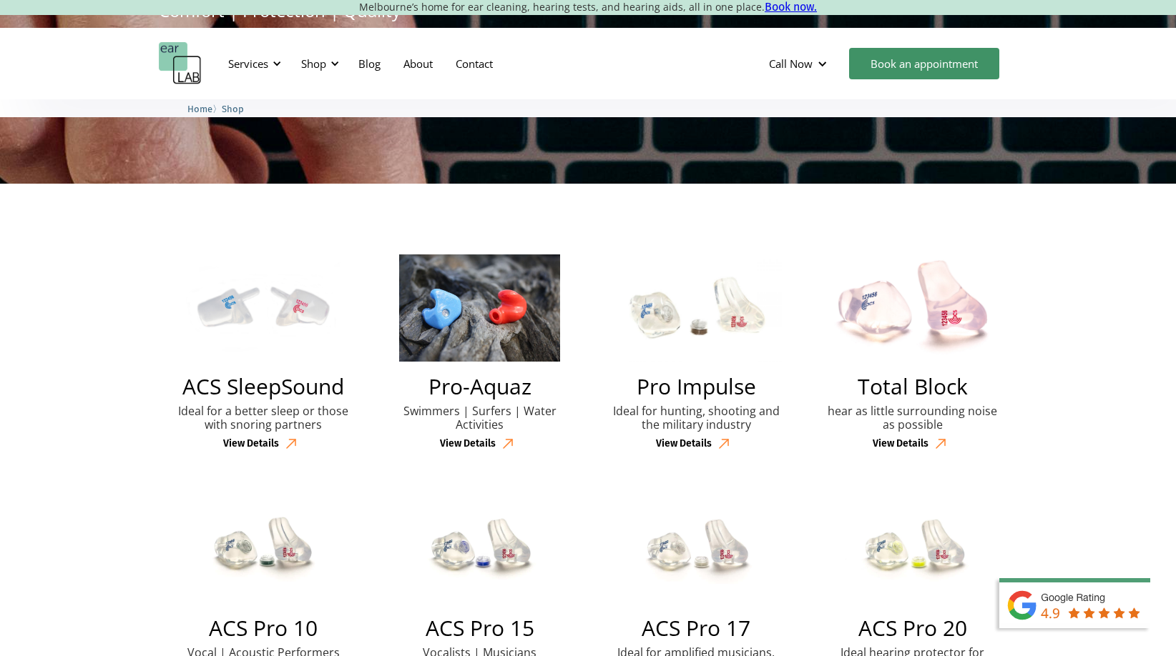 The height and width of the screenshot is (656, 1176). What do you see at coordinates (479, 308) in the screenshot?
I see `img: Pro-Aquaz` at bounding box center [479, 308].